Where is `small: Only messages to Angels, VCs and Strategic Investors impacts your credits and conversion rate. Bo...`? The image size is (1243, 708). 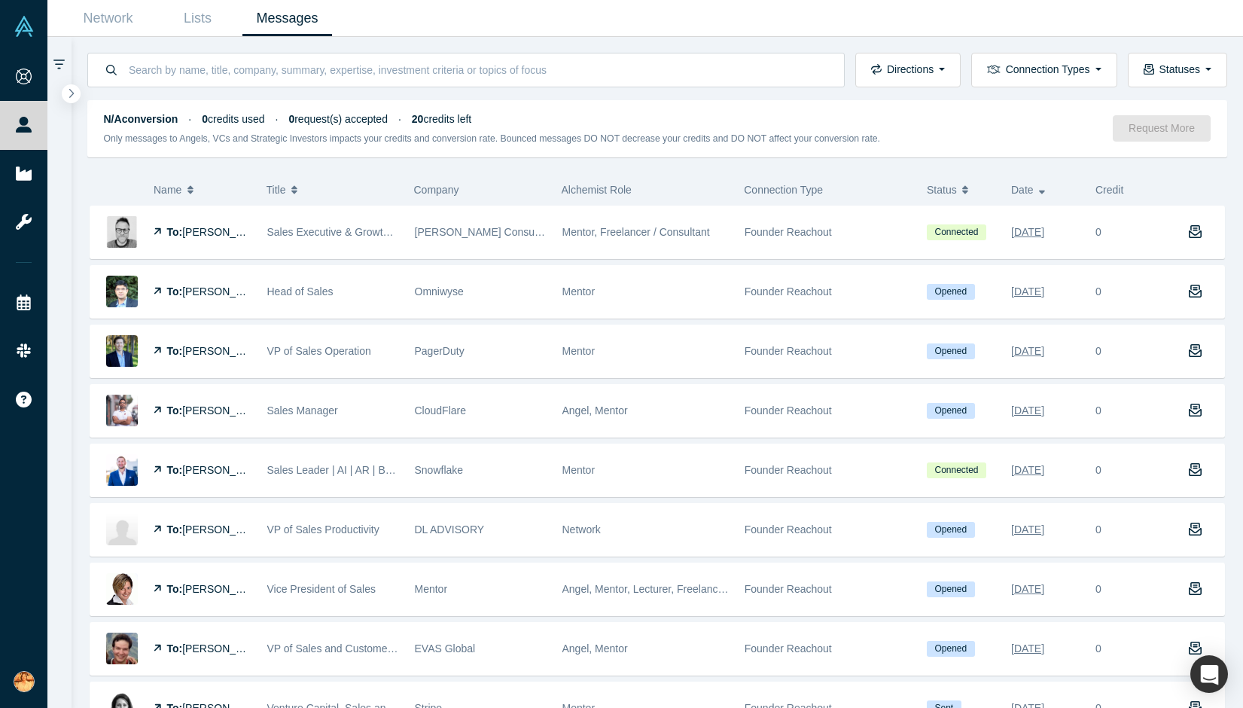 small: Only messages to Angels, VCs and Strategic Investors impacts your credits and conversion rate. Bo... is located at coordinates (492, 139).